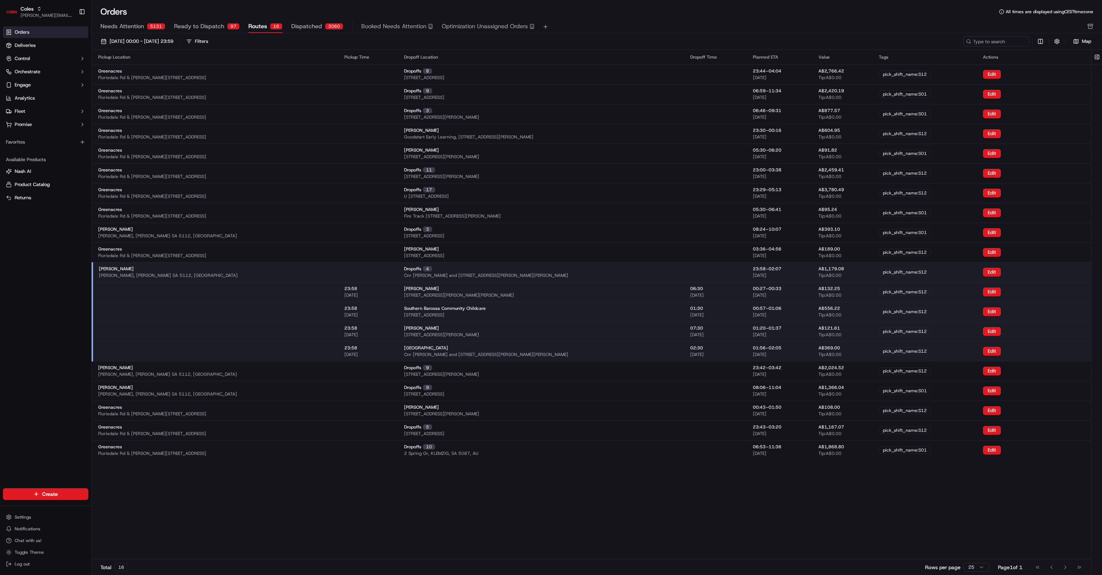 This screenshot has height=575, width=1102. Describe the element at coordinates (45, 160) in the screenshot. I see `div: Available Products` at that location.